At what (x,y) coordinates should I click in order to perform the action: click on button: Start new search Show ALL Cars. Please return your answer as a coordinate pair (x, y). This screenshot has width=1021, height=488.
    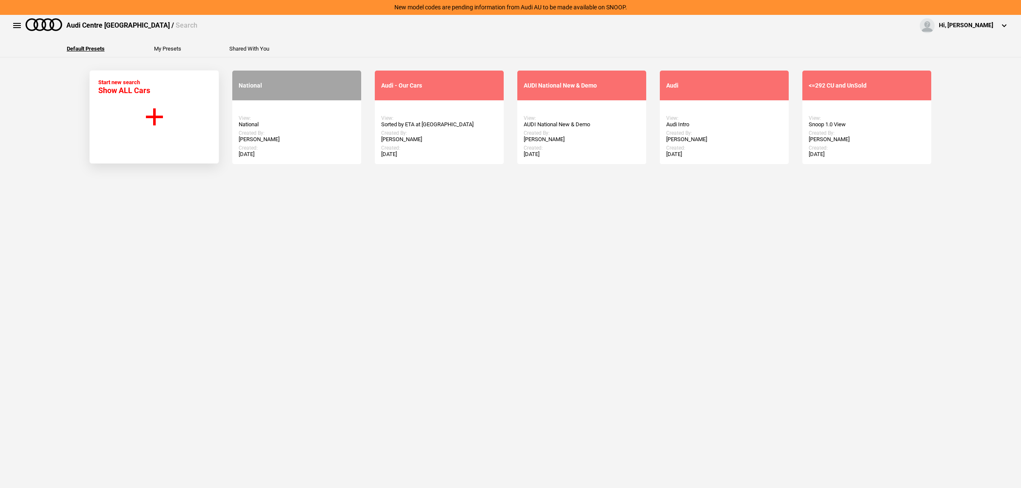
    Looking at the image, I should click on (154, 117).